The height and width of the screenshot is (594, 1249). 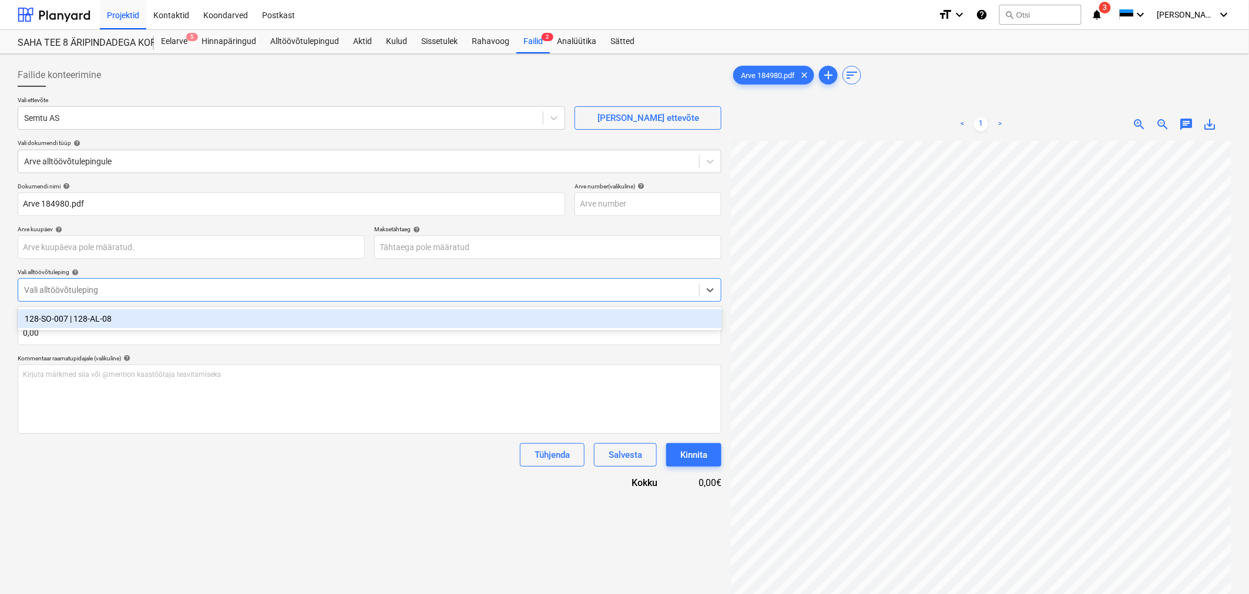 I want to click on div: Failid, so click(x=533, y=42).